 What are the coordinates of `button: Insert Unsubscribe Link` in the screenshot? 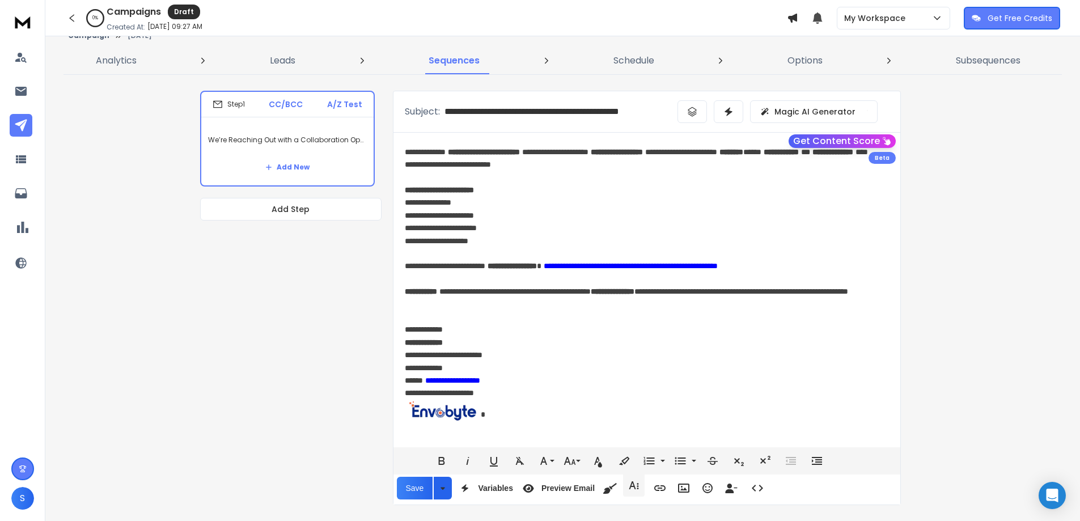 It's located at (732, 488).